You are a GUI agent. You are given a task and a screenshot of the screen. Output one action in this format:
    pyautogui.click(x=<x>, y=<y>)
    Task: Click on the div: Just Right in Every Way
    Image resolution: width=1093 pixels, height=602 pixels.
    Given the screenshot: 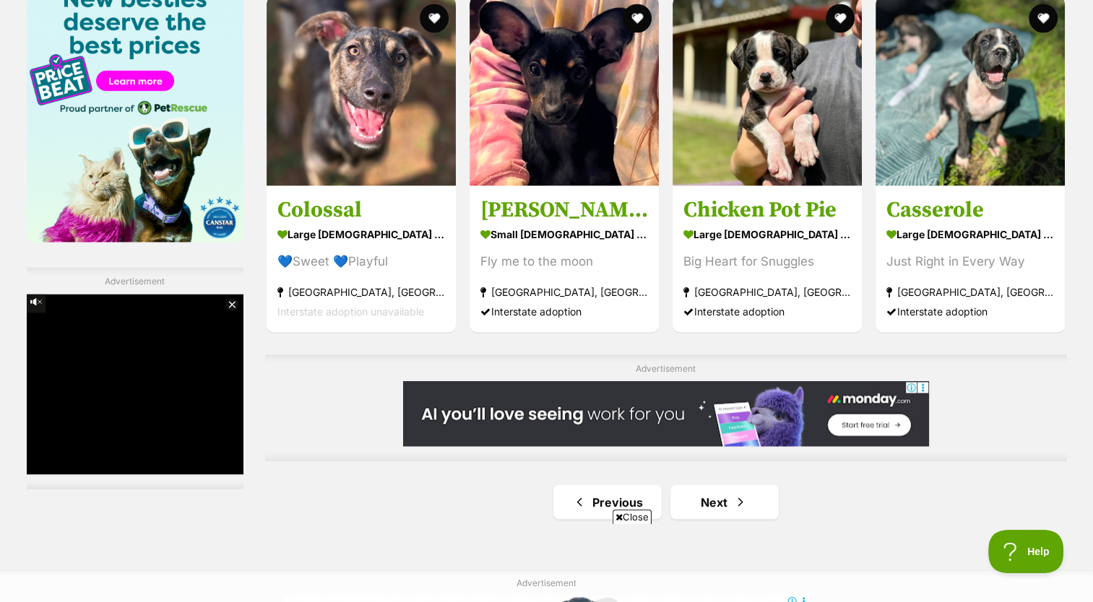 What is the action you would take?
    pyautogui.click(x=970, y=261)
    